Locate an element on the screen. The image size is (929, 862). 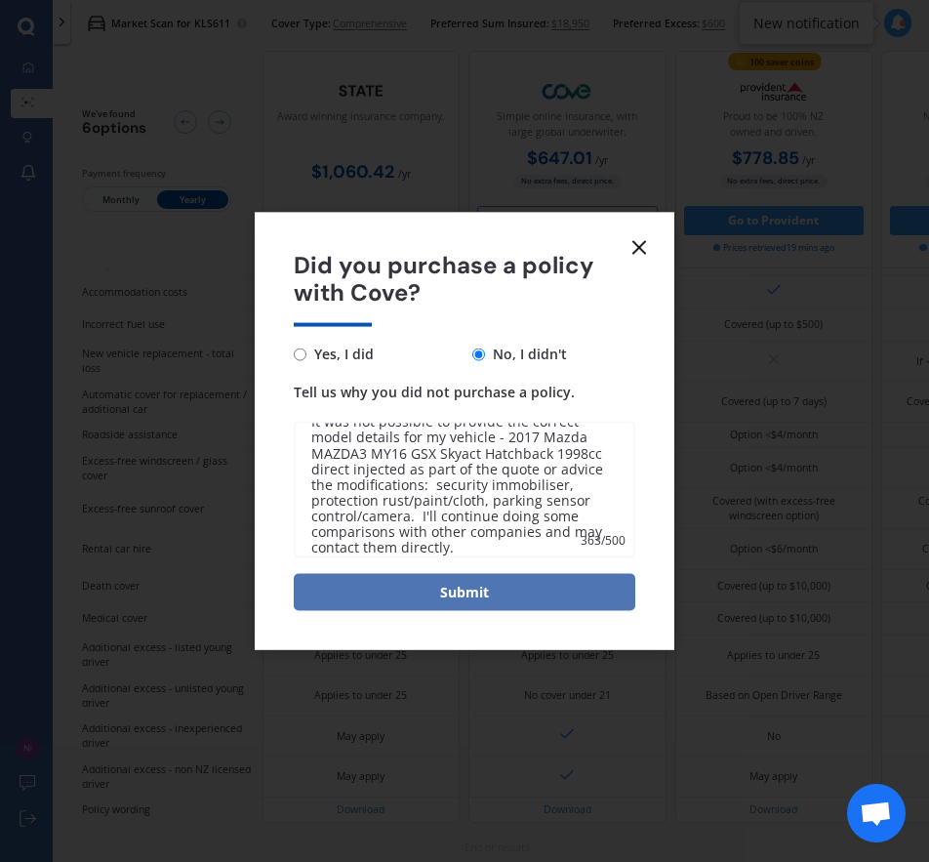
span: 363 / 500 is located at coordinates (603, 541).